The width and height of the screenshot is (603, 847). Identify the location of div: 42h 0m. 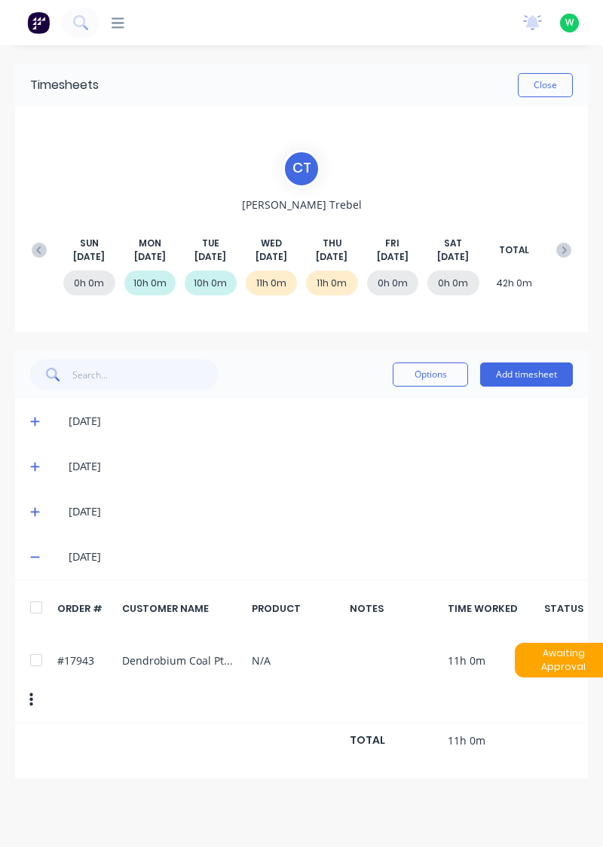
(514, 283).